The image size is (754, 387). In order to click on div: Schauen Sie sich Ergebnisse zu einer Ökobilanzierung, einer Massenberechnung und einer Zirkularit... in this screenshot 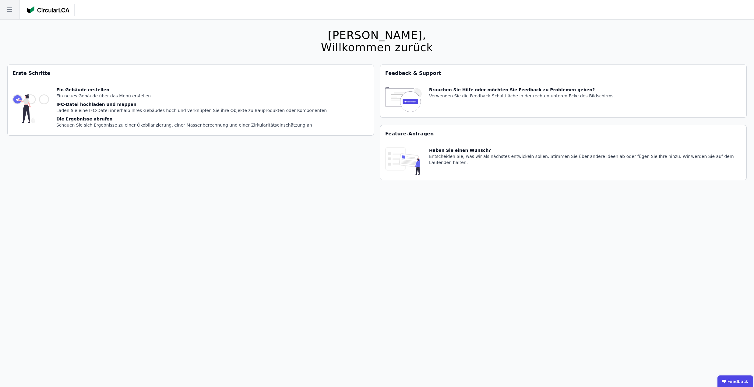, I will do `click(191, 125)`.